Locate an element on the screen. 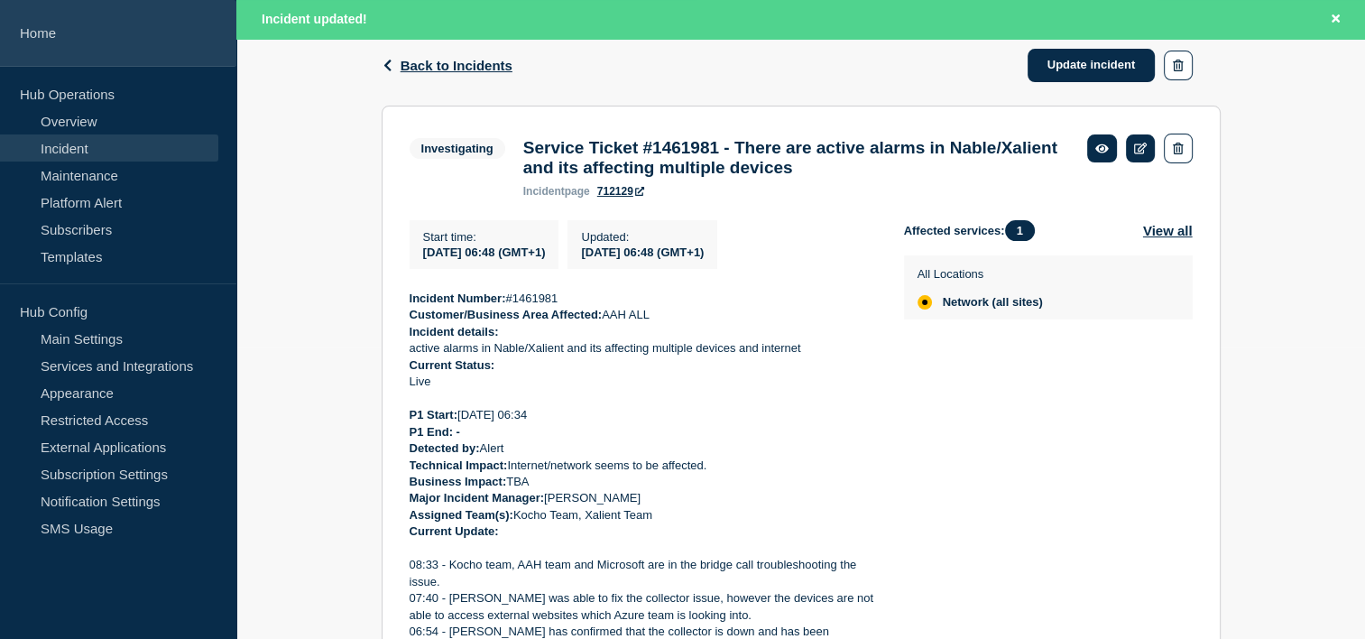 This screenshot has height=639, width=1365. p: 08:33 - Kocho team, AAH team and Microsoft are in the bridge call troubleshooting the issue. is located at coordinates (642, 573).